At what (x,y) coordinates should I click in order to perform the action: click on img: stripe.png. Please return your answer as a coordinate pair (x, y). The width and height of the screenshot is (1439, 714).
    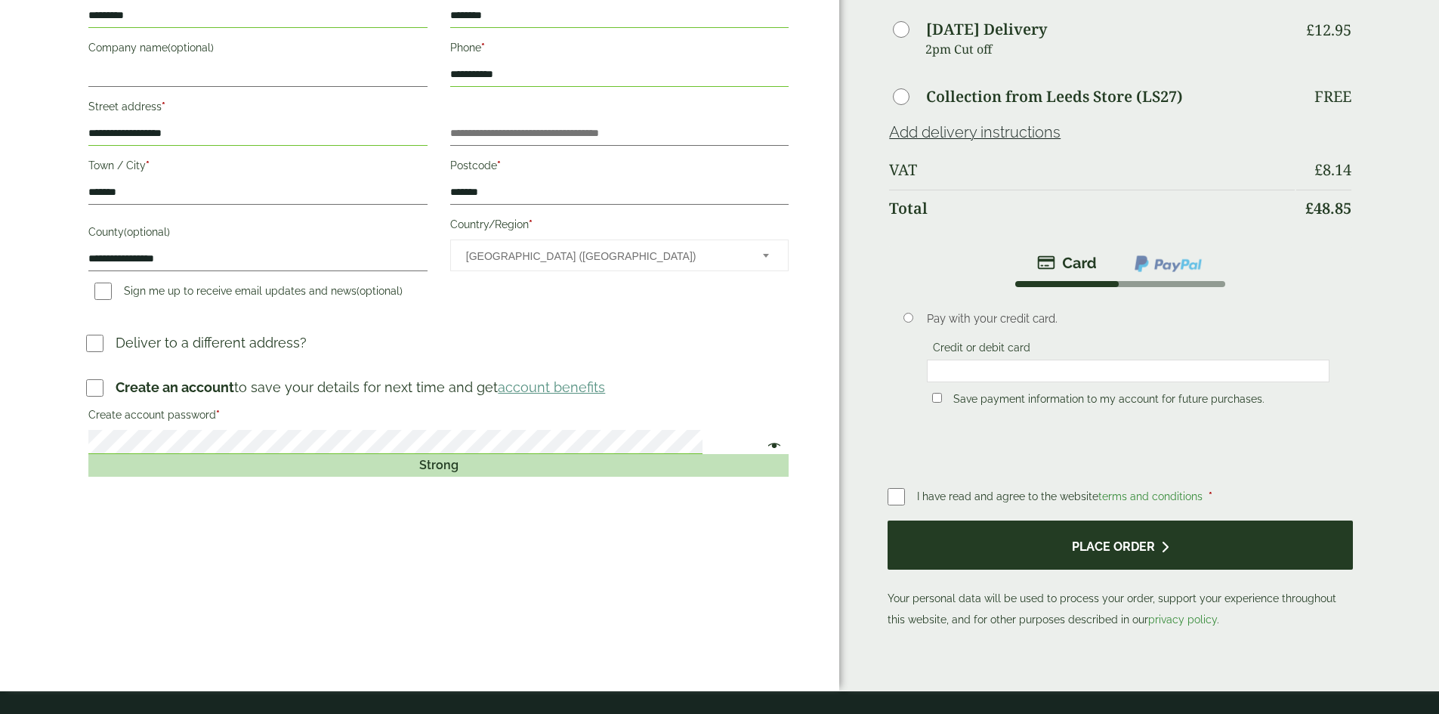
    Looking at the image, I should click on (1066, 263).